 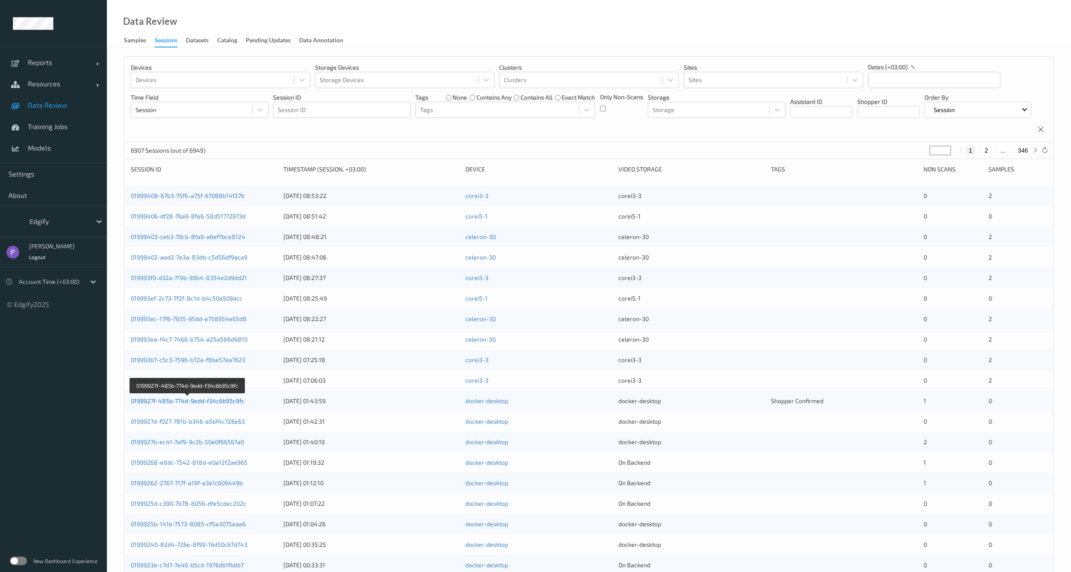 What do you see at coordinates (325, 41) in the screenshot?
I see `a: Data Annotation` at bounding box center [325, 41].